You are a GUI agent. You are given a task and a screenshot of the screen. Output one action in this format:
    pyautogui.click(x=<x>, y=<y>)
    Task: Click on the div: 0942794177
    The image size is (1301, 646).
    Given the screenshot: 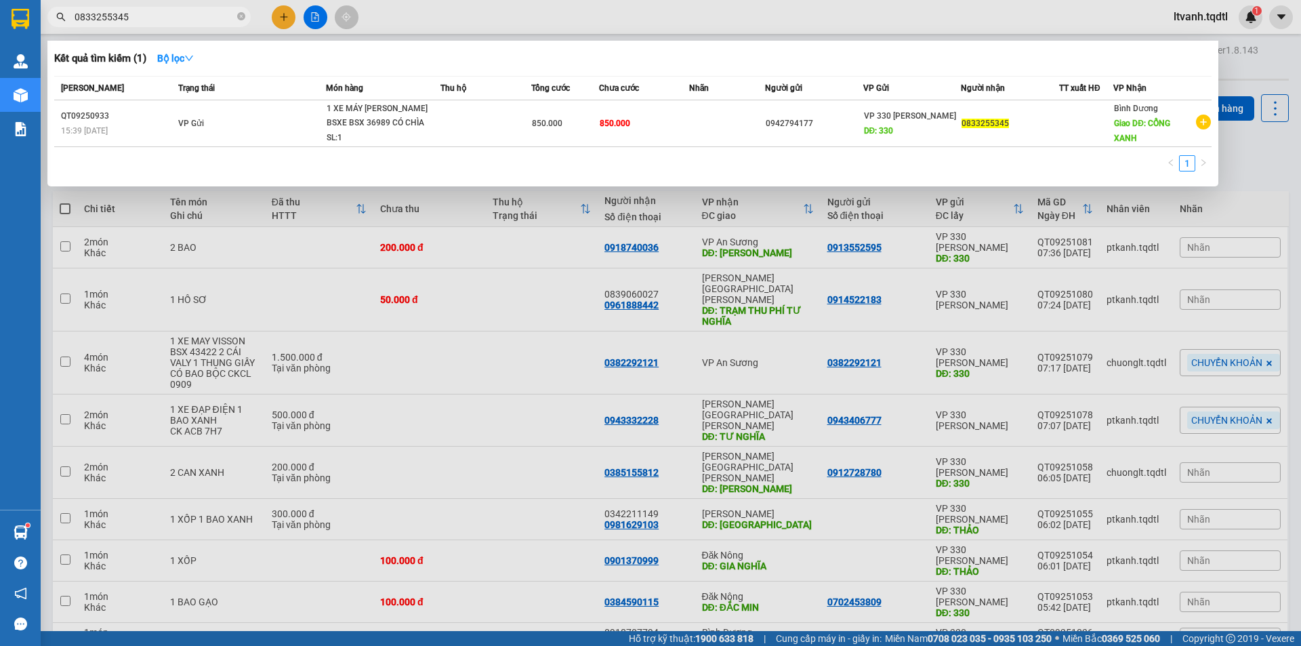 What is the action you would take?
    pyautogui.click(x=814, y=123)
    